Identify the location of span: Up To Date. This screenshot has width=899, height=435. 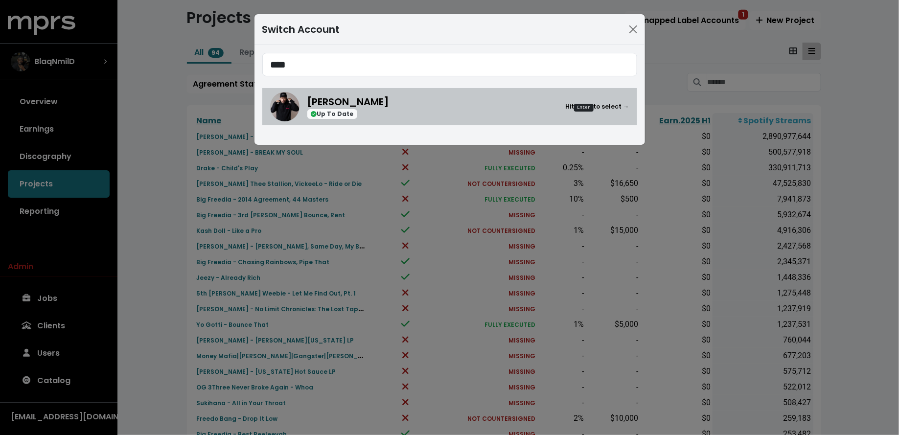
(332, 114).